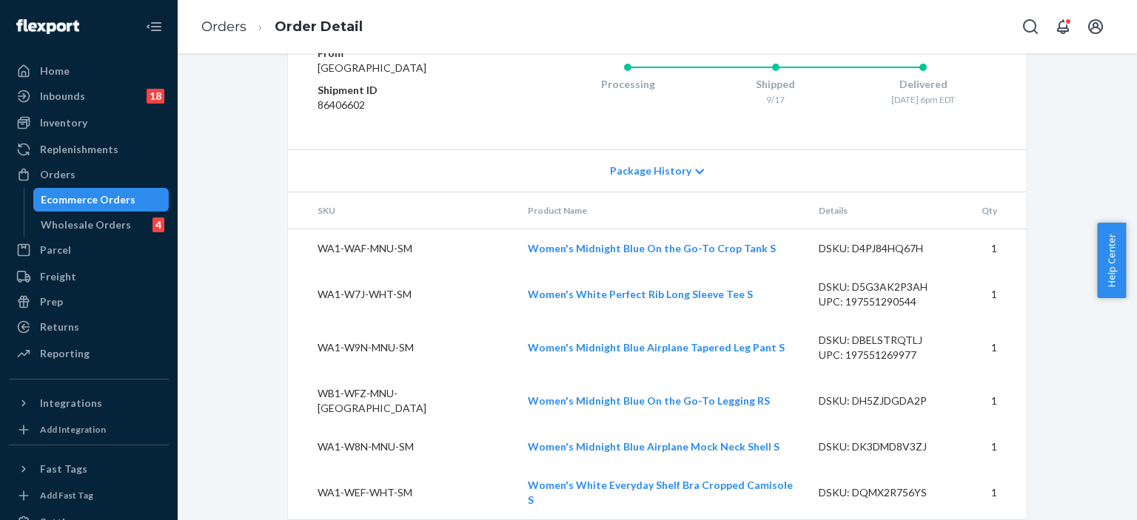 The width and height of the screenshot is (1137, 520). I want to click on div: Home, so click(55, 71).